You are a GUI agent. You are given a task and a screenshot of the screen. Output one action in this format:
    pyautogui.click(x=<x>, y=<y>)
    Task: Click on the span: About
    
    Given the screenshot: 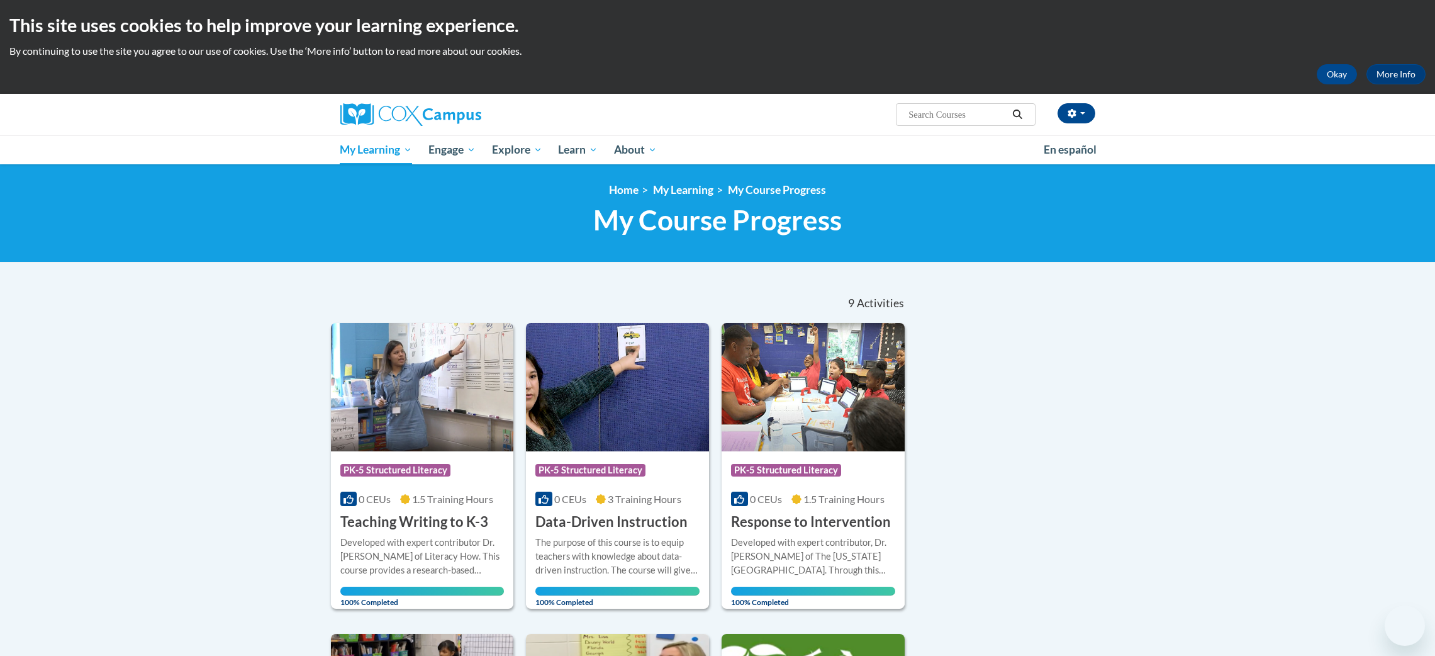 What is the action you would take?
    pyautogui.click(x=636, y=150)
    